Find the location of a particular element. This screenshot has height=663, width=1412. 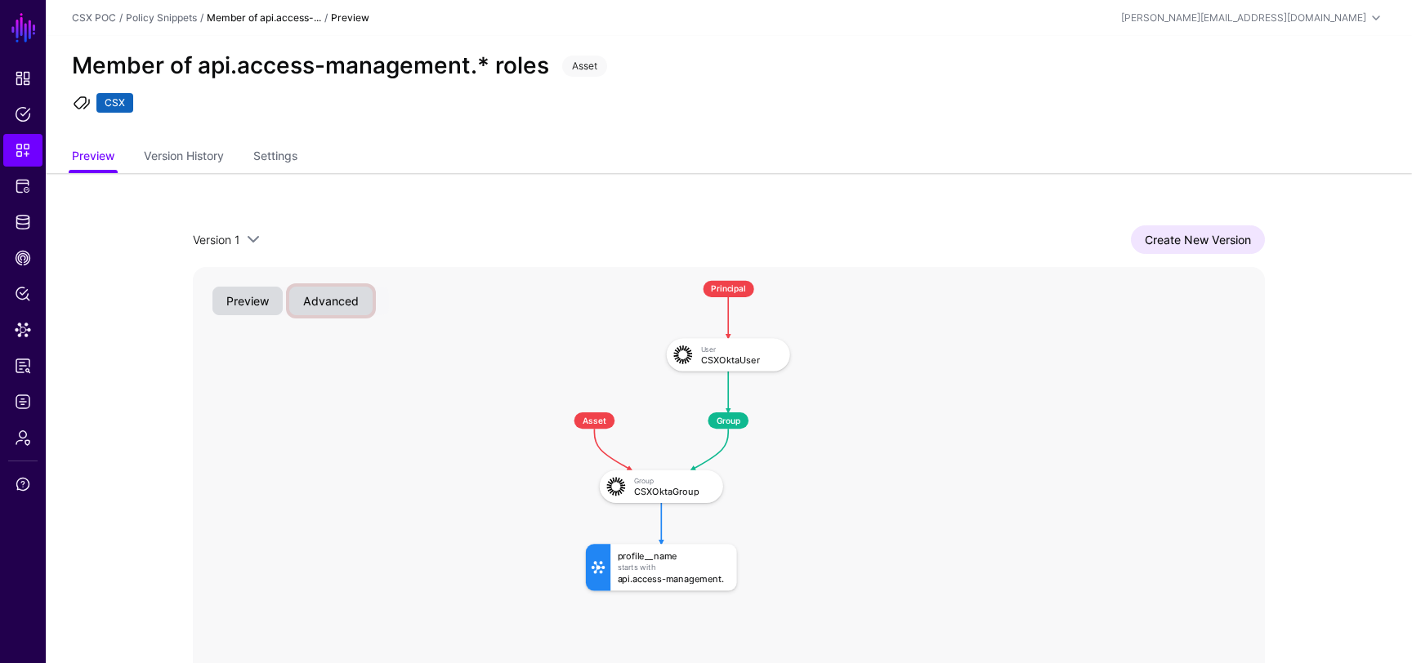

div: profile__name is located at coordinates (674, 556).